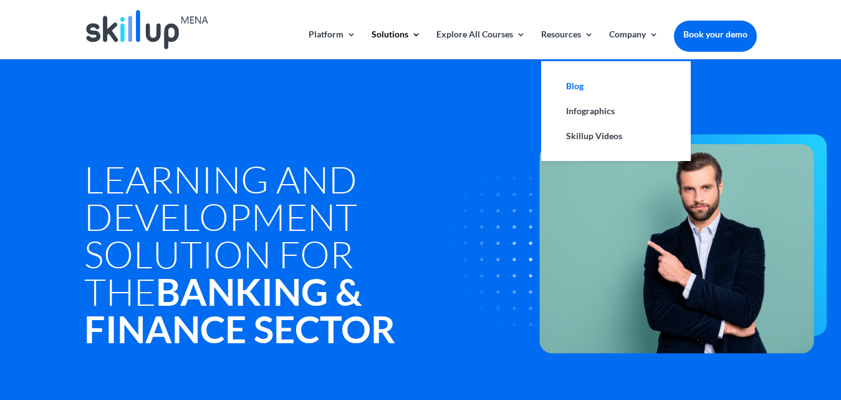 Image resolution: width=841 pixels, height=400 pixels. Describe the element at coordinates (715, 34) in the screenshot. I see `a: Book your demo` at that location.